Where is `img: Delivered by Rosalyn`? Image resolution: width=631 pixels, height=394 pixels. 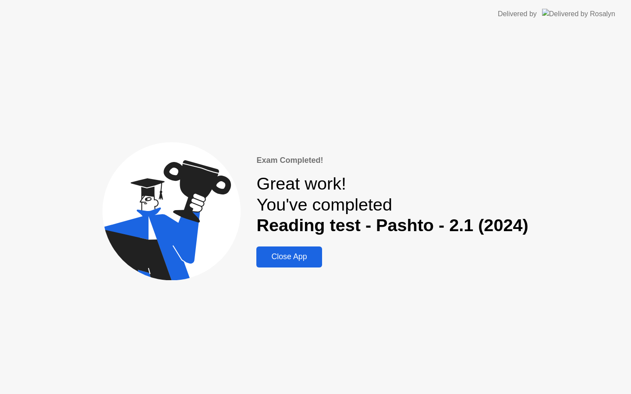
img: Delivered by Rosalyn is located at coordinates (578, 14).